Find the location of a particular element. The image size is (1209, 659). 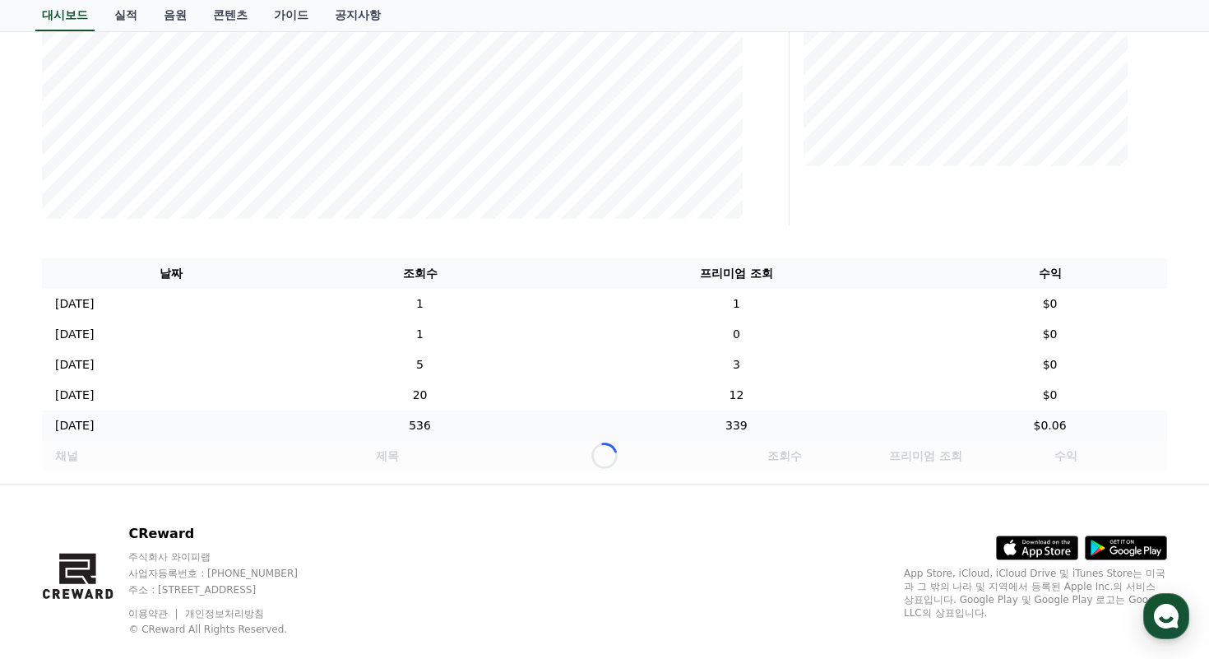

span: 홈 is located at coordinates (57, 553).